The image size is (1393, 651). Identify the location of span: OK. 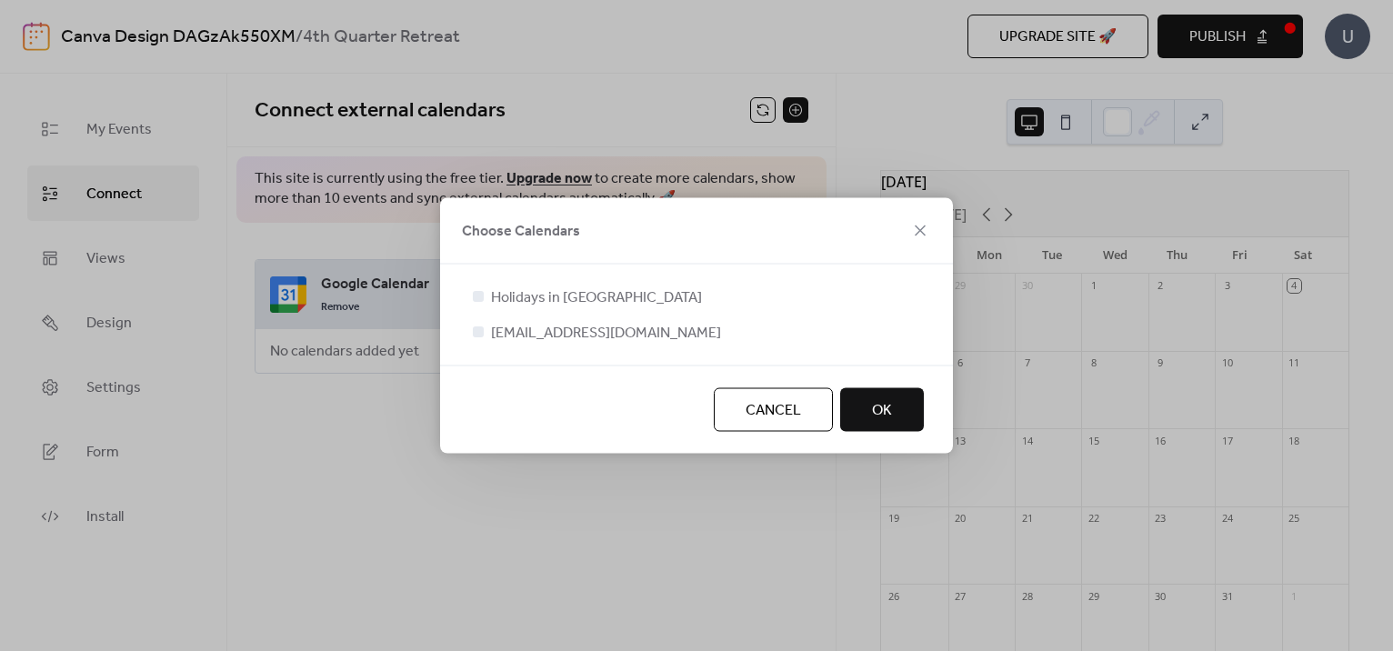
(882, 411).